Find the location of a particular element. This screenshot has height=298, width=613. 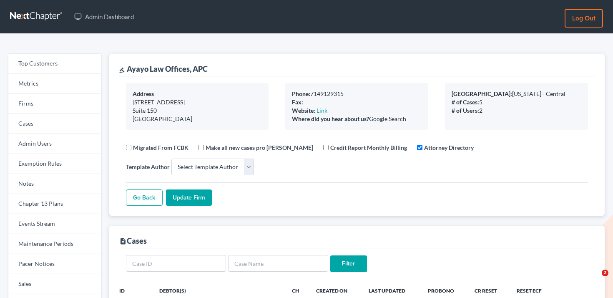

a: Maintenance Periods is located at coordinates (55, 244).